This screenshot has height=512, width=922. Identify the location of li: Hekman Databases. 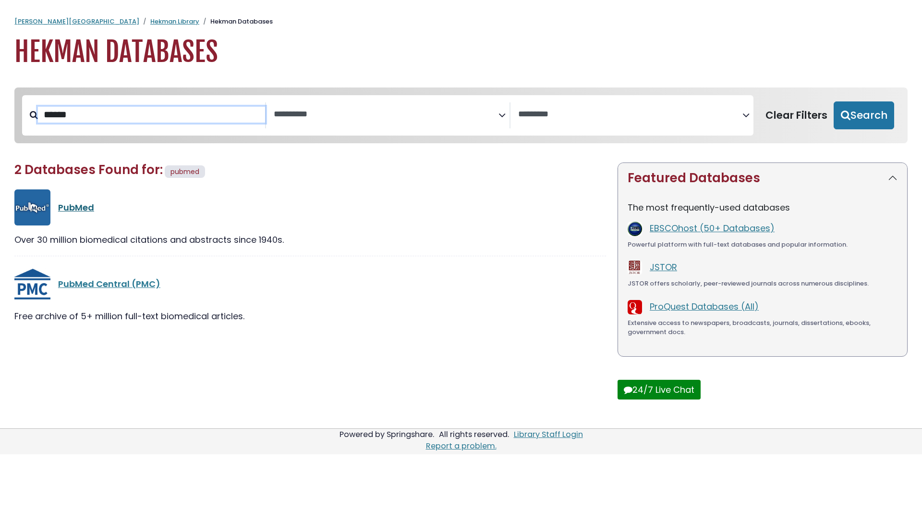
(236, 22).